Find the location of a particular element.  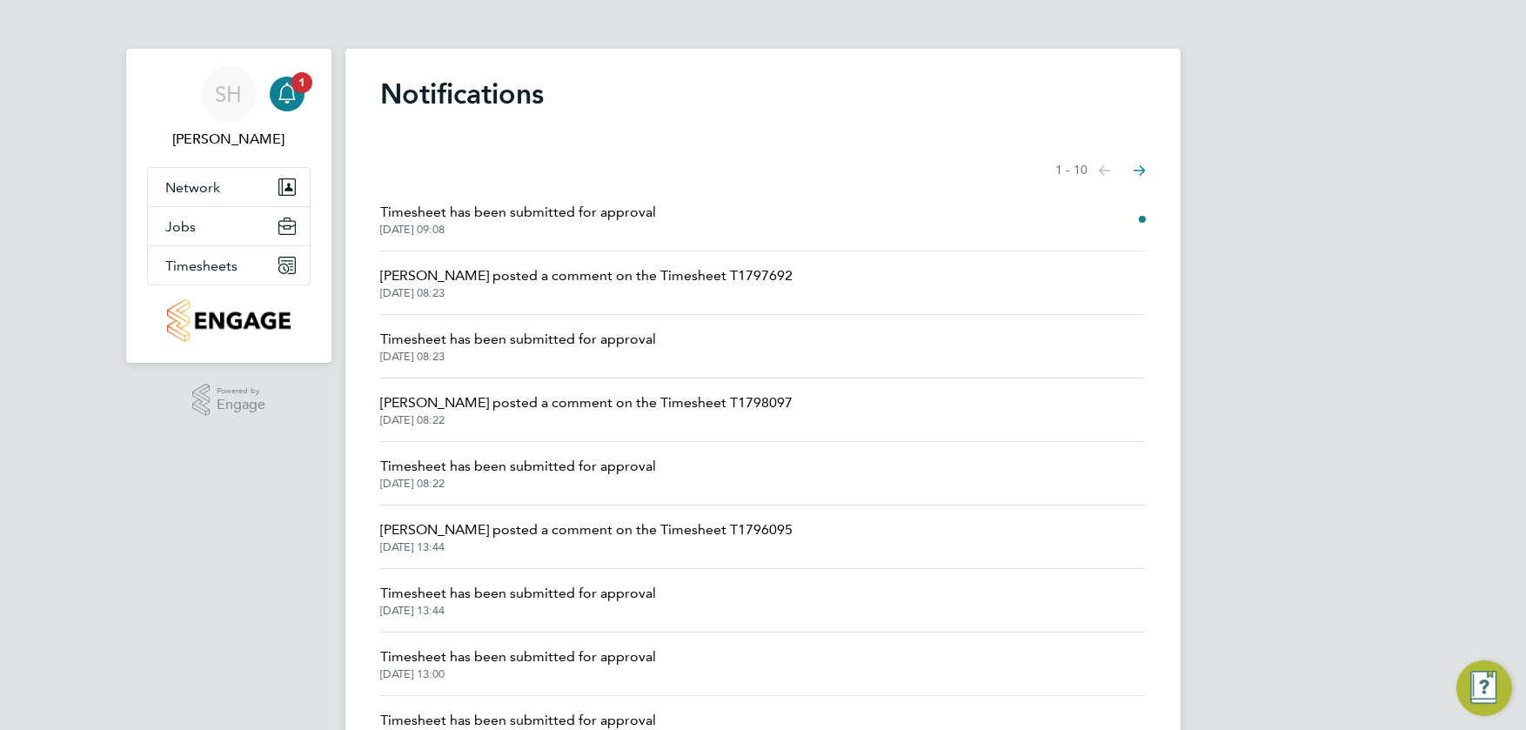

span: Timesheets is located at coordinates (201, 265).